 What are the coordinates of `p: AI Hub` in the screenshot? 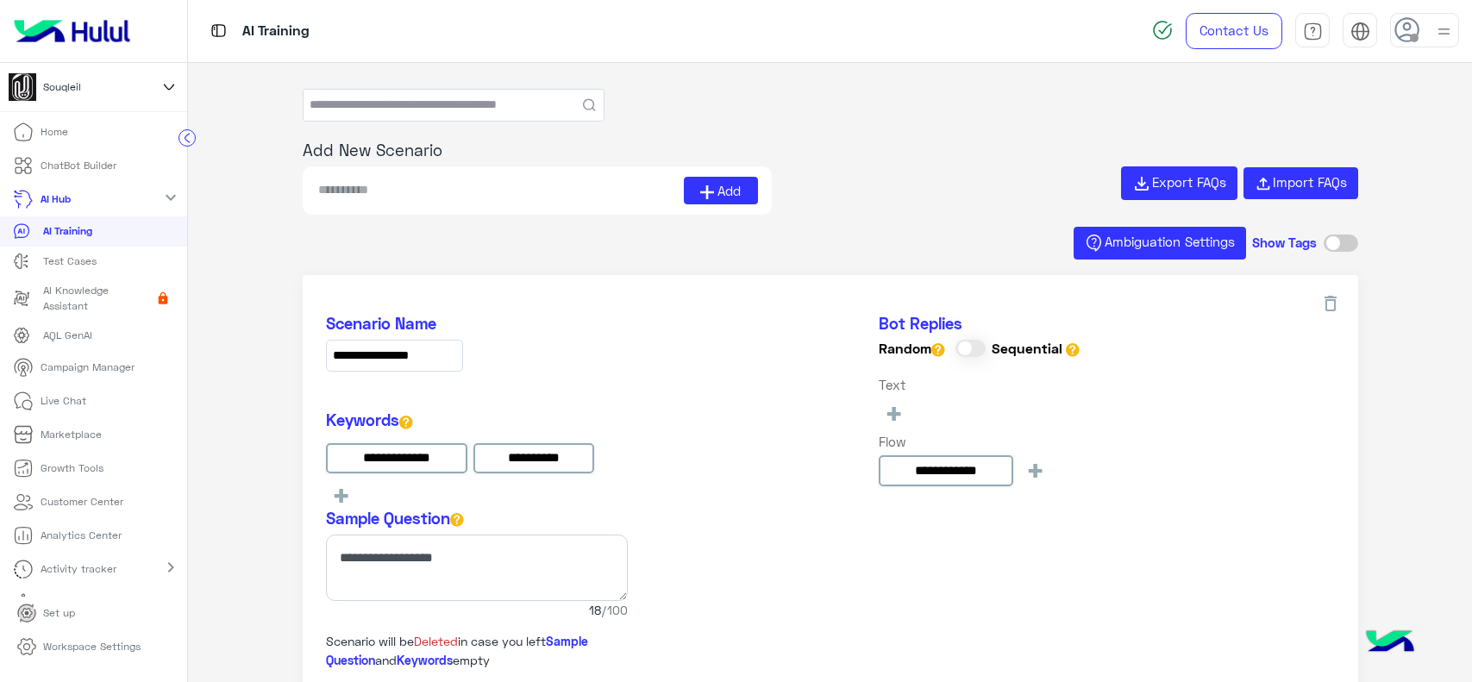 It's located at (55, 199).